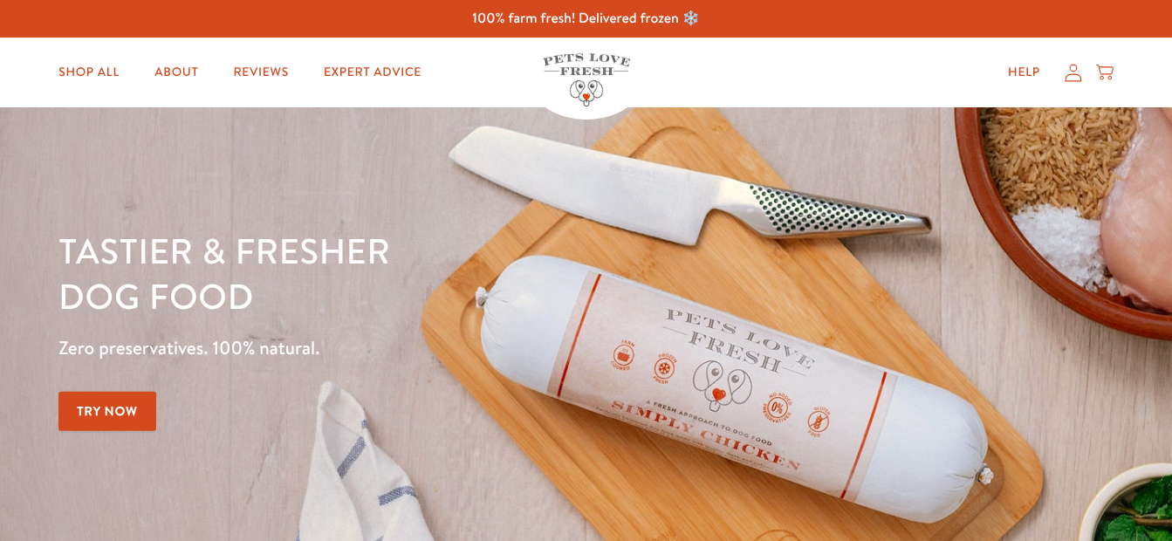 The height and width of the screenshot is (541, 1172). Describe the element at coordinates (373, 72) in the screenshot. I see `a: Expert Advice` at that location.